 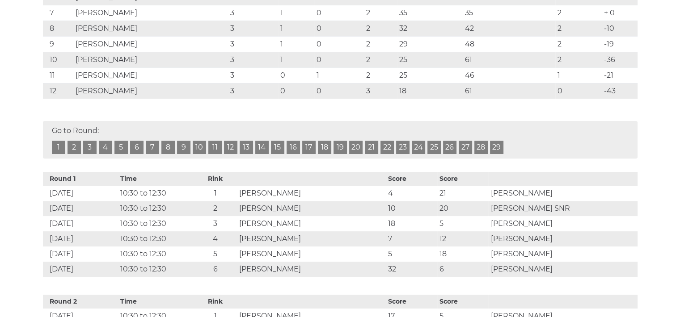 I want to click on a: 7, so click(x=152, y=147).